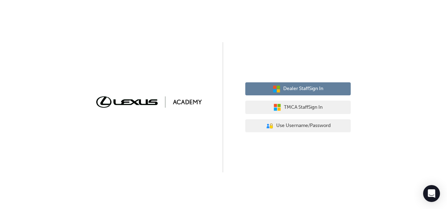 The width and height of the screenshot is (447, 209). Describe the element at coordinates (149, 102) in the screenshot. I see `img: Trak` at that location.